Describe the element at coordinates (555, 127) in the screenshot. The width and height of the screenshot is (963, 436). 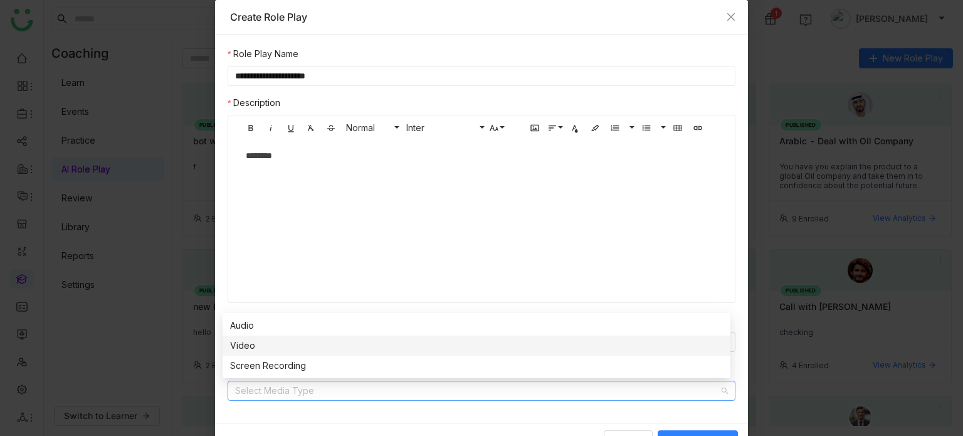
I see `button: Align` at that location.